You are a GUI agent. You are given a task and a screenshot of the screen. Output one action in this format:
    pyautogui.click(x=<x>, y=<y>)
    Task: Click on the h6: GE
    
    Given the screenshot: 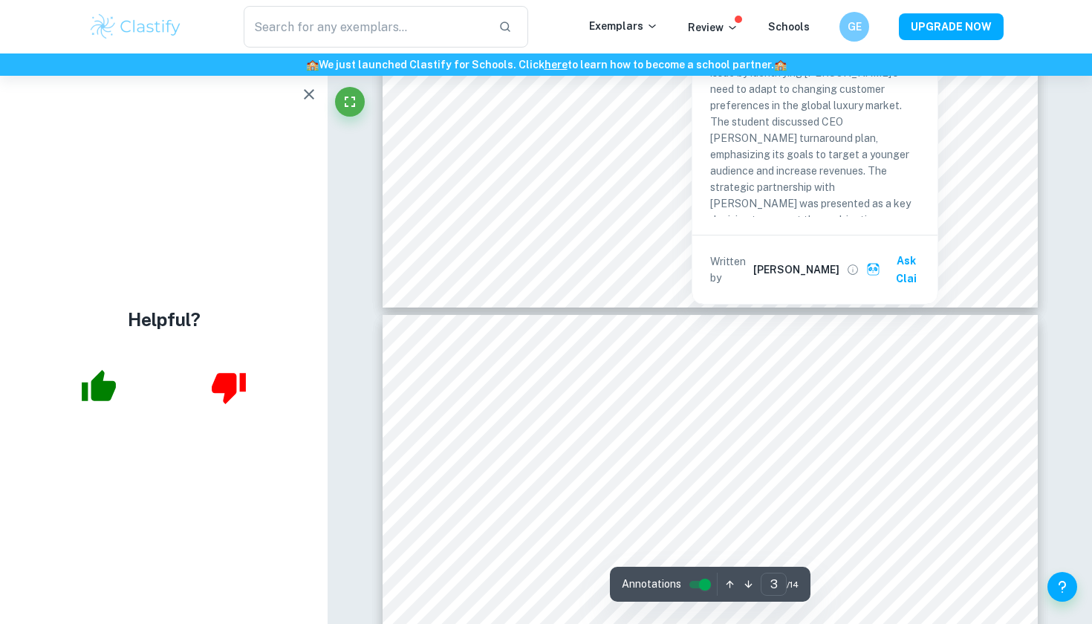 What is the action you would take?
    pyautogui.click(x=855, y=27)
    